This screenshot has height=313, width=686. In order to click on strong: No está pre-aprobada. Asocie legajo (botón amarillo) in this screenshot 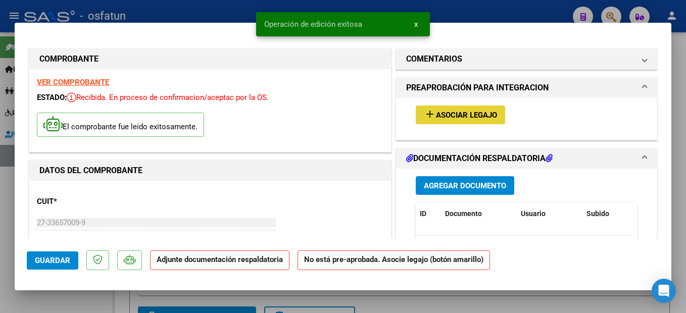, I will do `click(393, 260)`.